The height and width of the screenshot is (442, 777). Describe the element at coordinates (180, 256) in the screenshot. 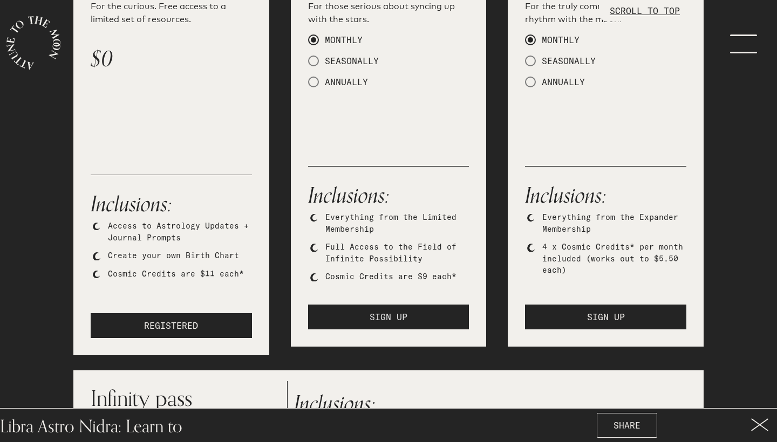

I see `li: Create your own Birth Chart` at that location.